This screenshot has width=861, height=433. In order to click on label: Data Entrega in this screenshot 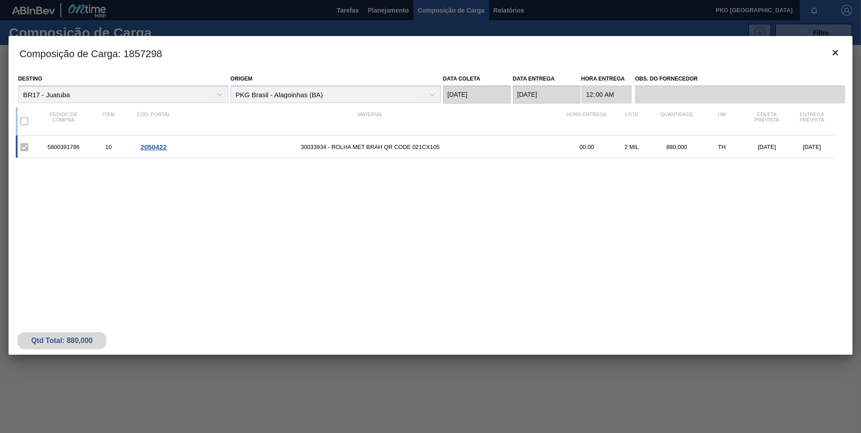, I will do `click(533, 79)`.